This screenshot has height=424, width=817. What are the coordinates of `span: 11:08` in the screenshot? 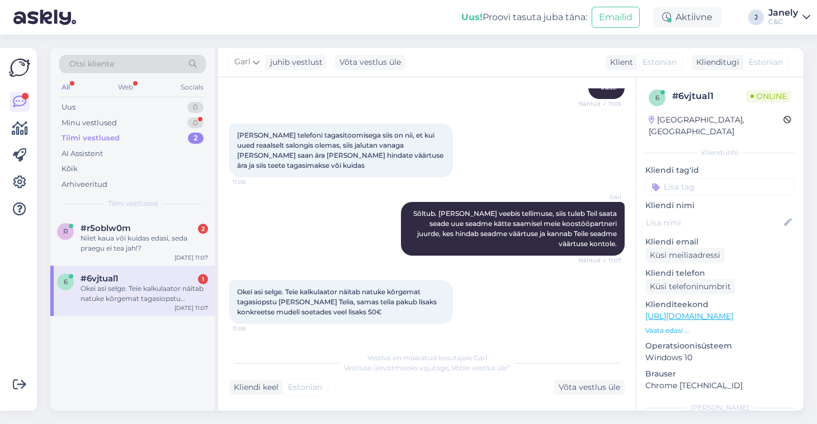 It's located at (253, 328).